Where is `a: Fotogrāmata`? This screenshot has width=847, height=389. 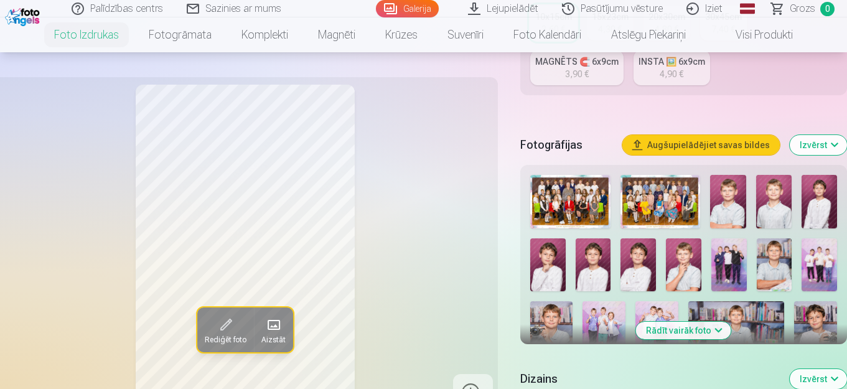
a: Fotogrāmata is located at coordinates (180, 35).